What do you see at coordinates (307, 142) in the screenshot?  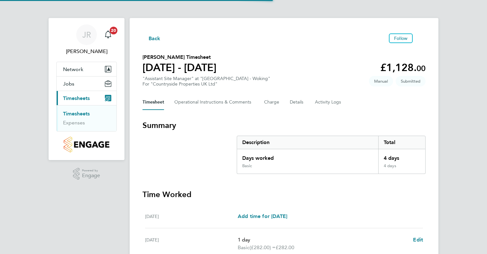 I see `div: Description` at bounding box center [307, 142].